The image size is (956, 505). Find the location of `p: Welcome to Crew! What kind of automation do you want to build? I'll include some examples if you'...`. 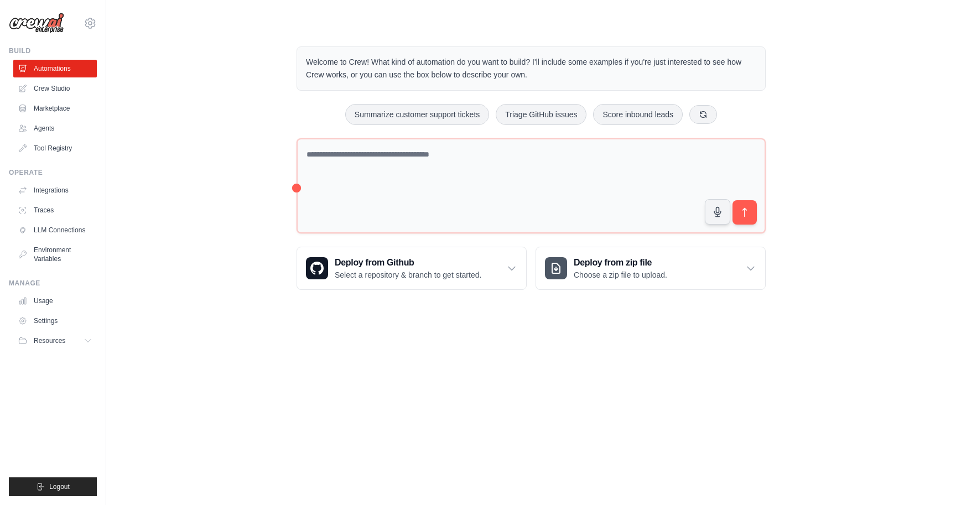

p: Welcome to Crew! What kind of automation do you want to build? I'll include some examples if you'... is located at coordinates (531, 69).